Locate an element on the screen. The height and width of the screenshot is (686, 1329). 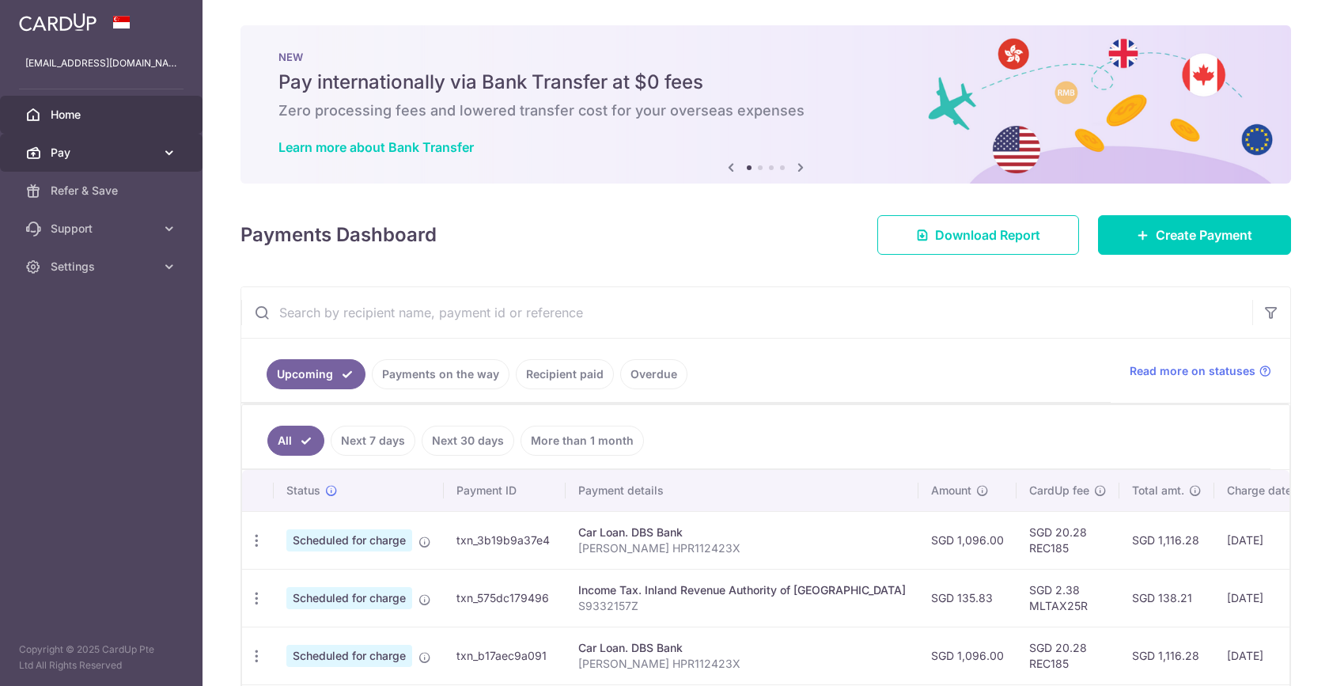
span: Download Report is located at coordinates (987, 235).